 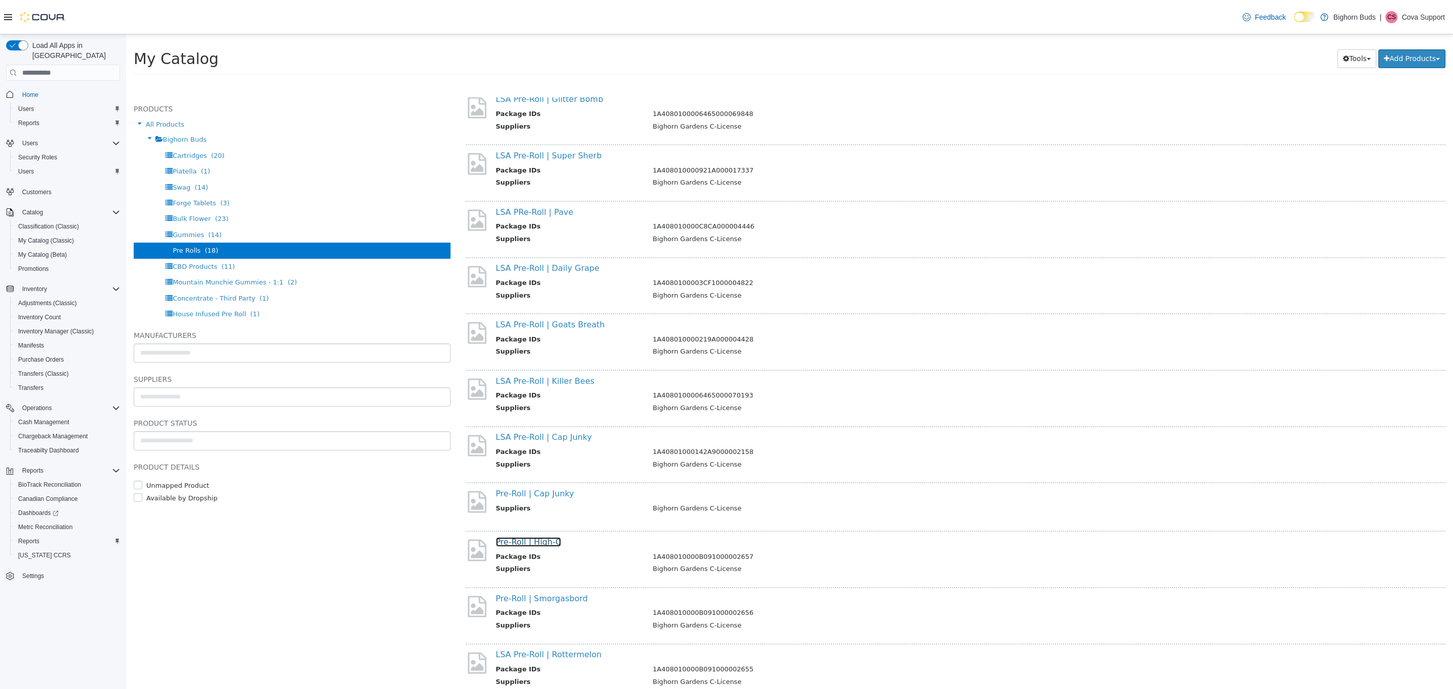 I want to click on button: Adjustments (Classic), so click(x=67, y=303).